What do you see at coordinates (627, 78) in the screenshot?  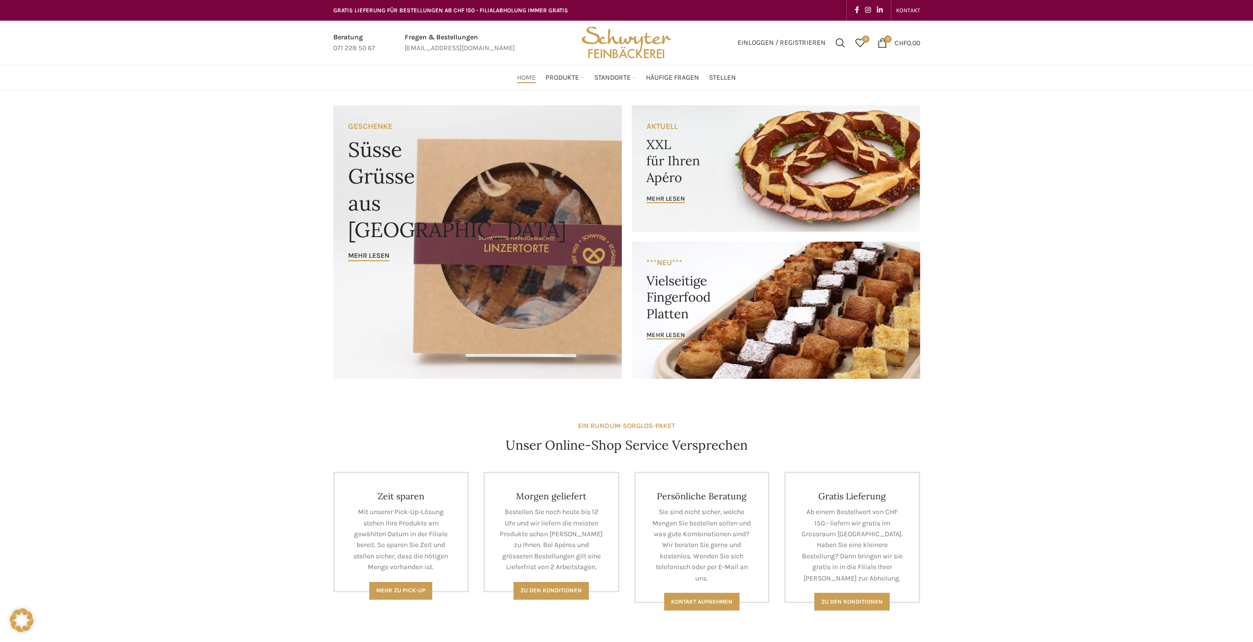 I see `div: Main navigation` at bounding box center [627, 78].